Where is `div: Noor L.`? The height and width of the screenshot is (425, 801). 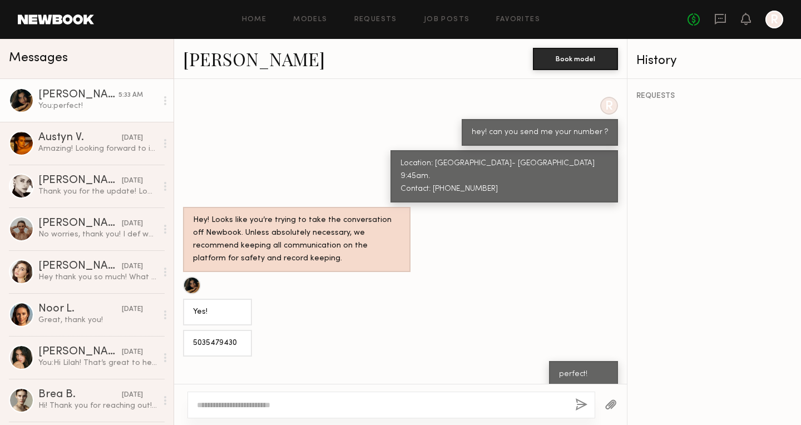
div: Noor L. is located at coordinates (80, 309).